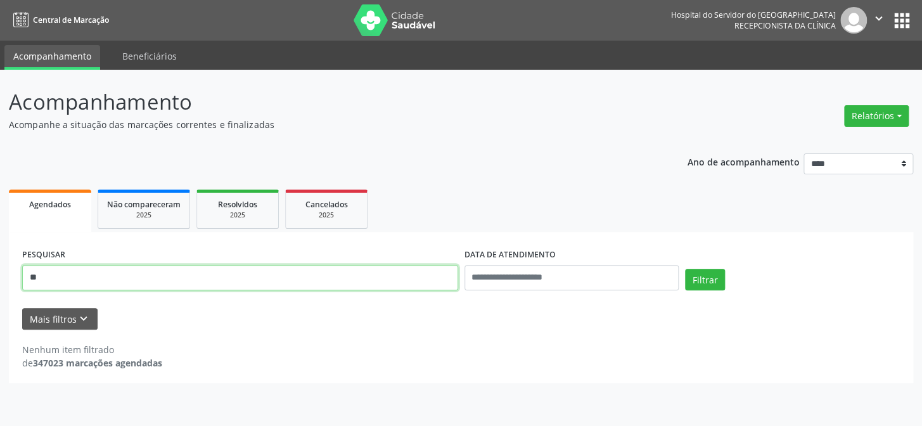  Describe the element at coordinates (325, 102) in the screenshot. I see `p: Acompanhamento` at that location.